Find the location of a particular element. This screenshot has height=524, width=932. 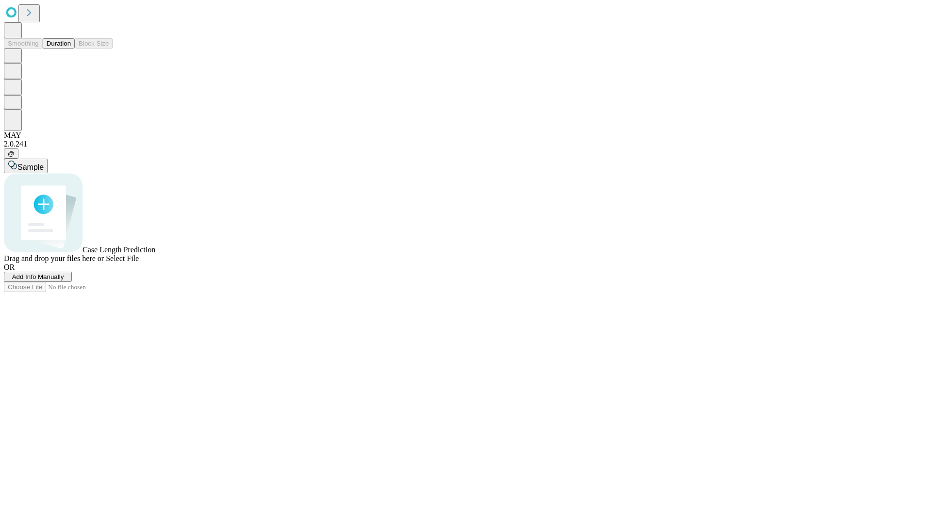

span: Drag and drop your files here or is located at coordinates (54, 258).